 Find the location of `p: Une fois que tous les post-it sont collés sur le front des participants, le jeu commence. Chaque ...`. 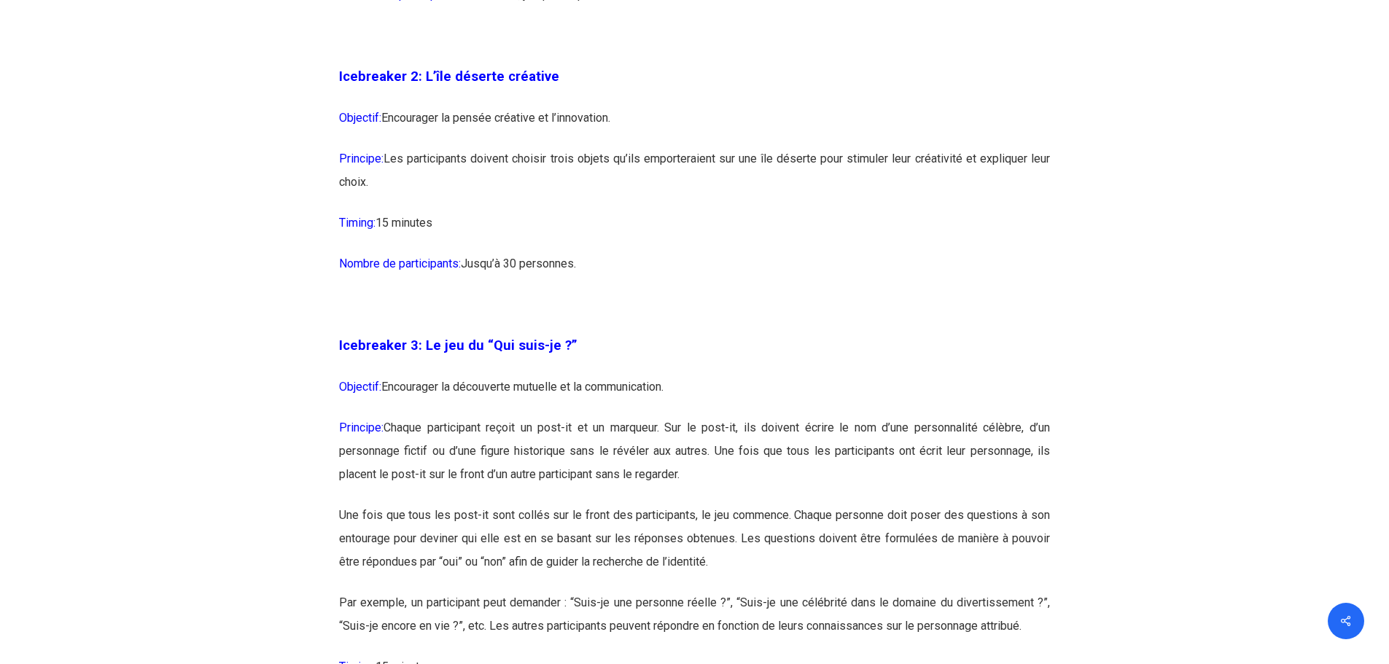

p: Une fois que tous les post-it sont collés sur le front des participants, le jeu commence. Chaque ... is located at coordinates (694, 547).